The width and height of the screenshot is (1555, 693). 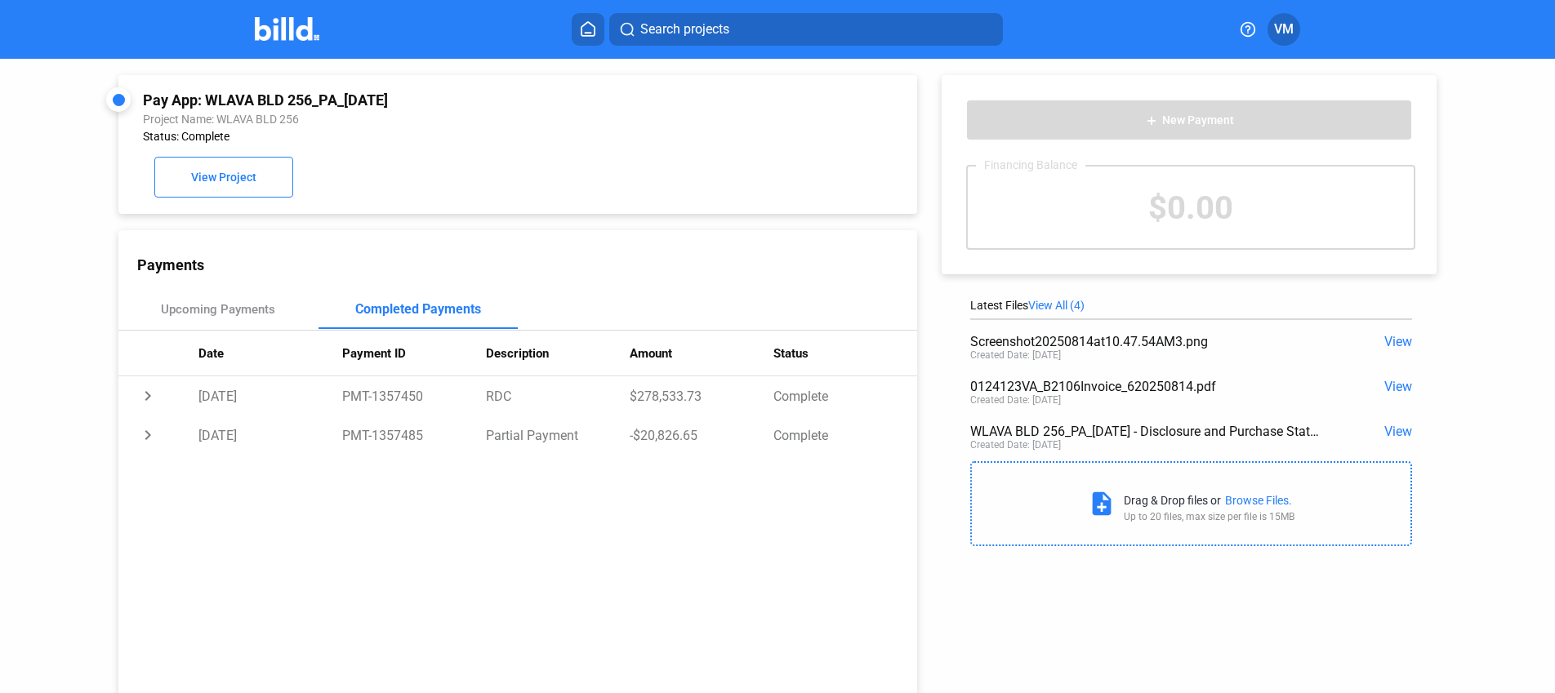 I want to click on div: Screenshot20250814at10.47.54AM3.png, so click(x=1146, y=341).